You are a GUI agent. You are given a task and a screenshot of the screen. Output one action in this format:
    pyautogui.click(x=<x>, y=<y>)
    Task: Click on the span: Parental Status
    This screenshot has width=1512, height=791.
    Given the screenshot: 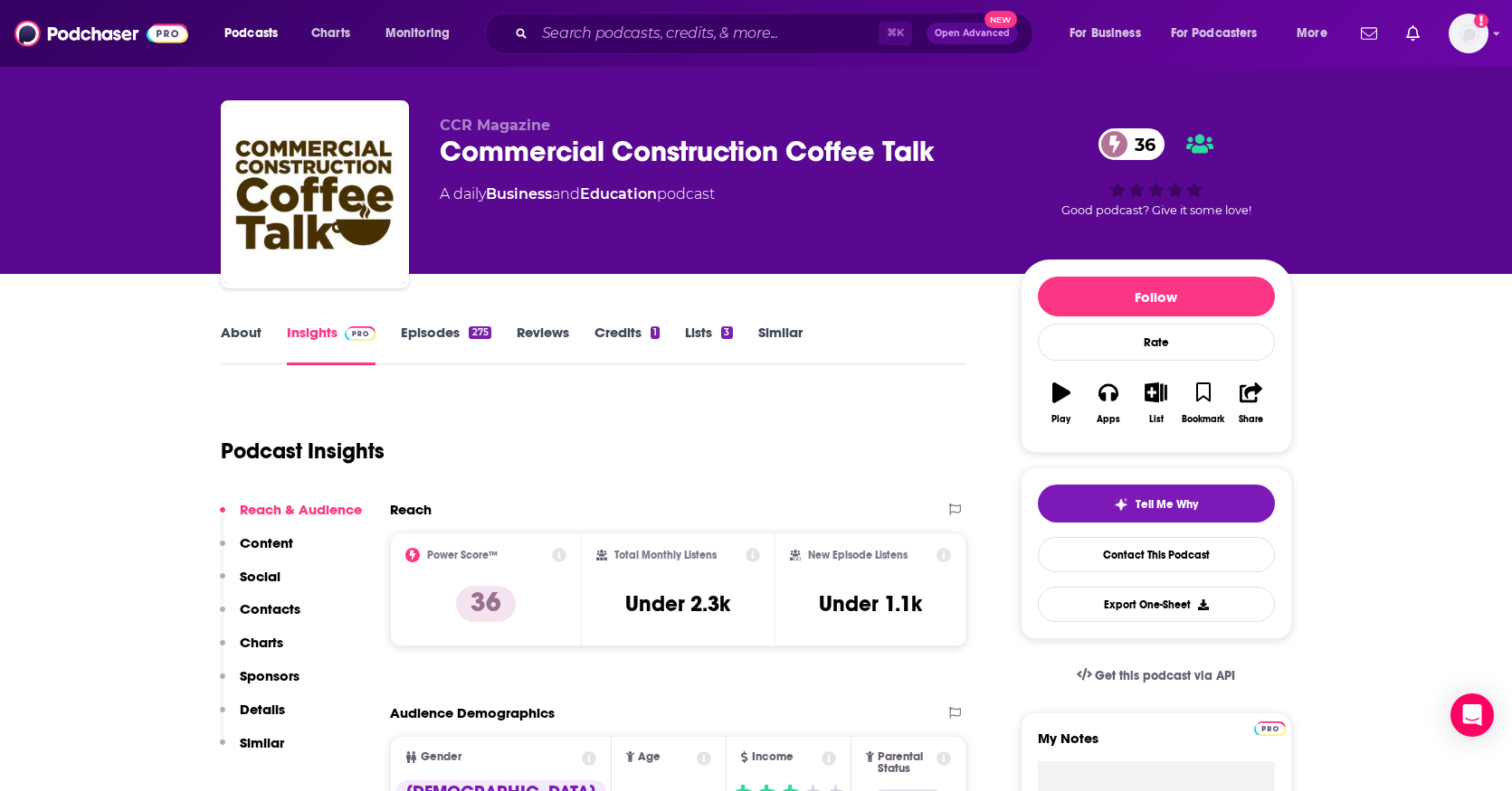 What is the action you would take?
    pyautogui.click(x=905, y=763)
    